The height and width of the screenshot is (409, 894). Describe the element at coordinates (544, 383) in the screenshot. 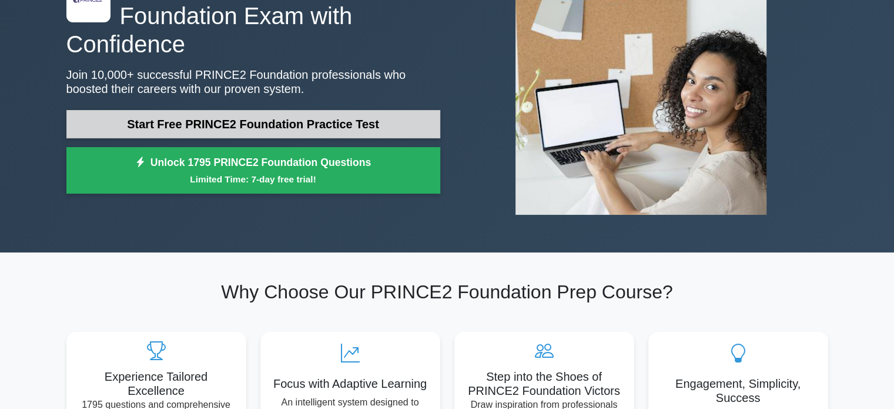

I see `h5: Step into the Shoes of PRINCE2 Foundation Victors` at that location.